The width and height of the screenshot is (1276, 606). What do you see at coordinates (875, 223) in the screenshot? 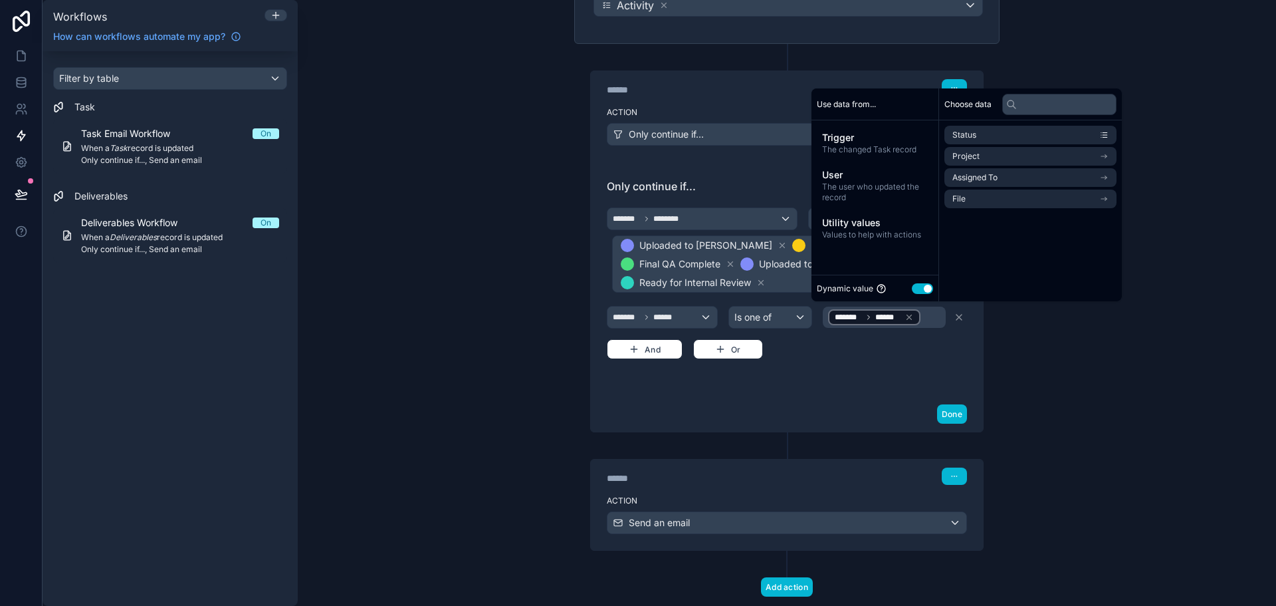
I see `span: Utility values` at bounding box center [875, 223].